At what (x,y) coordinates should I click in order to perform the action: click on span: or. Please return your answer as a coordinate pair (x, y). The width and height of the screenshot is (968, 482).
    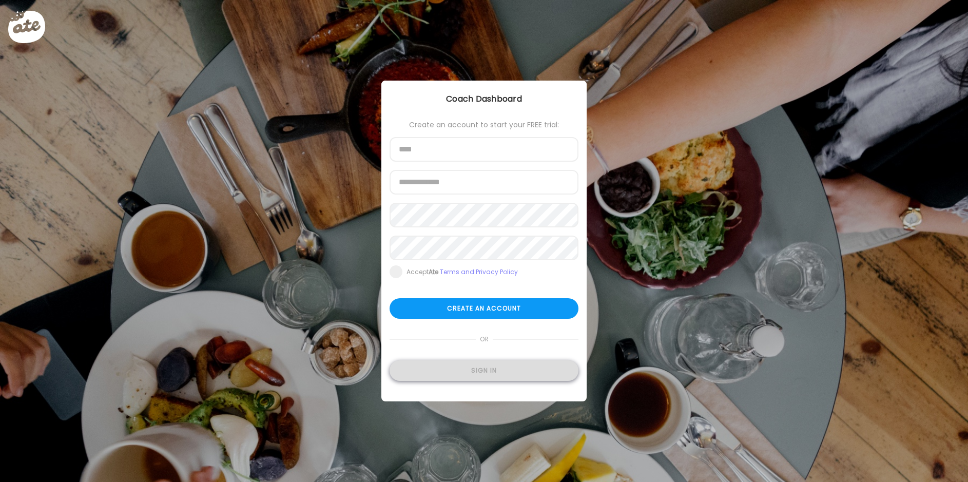
    Looking at the image, I should click on (484, 339).